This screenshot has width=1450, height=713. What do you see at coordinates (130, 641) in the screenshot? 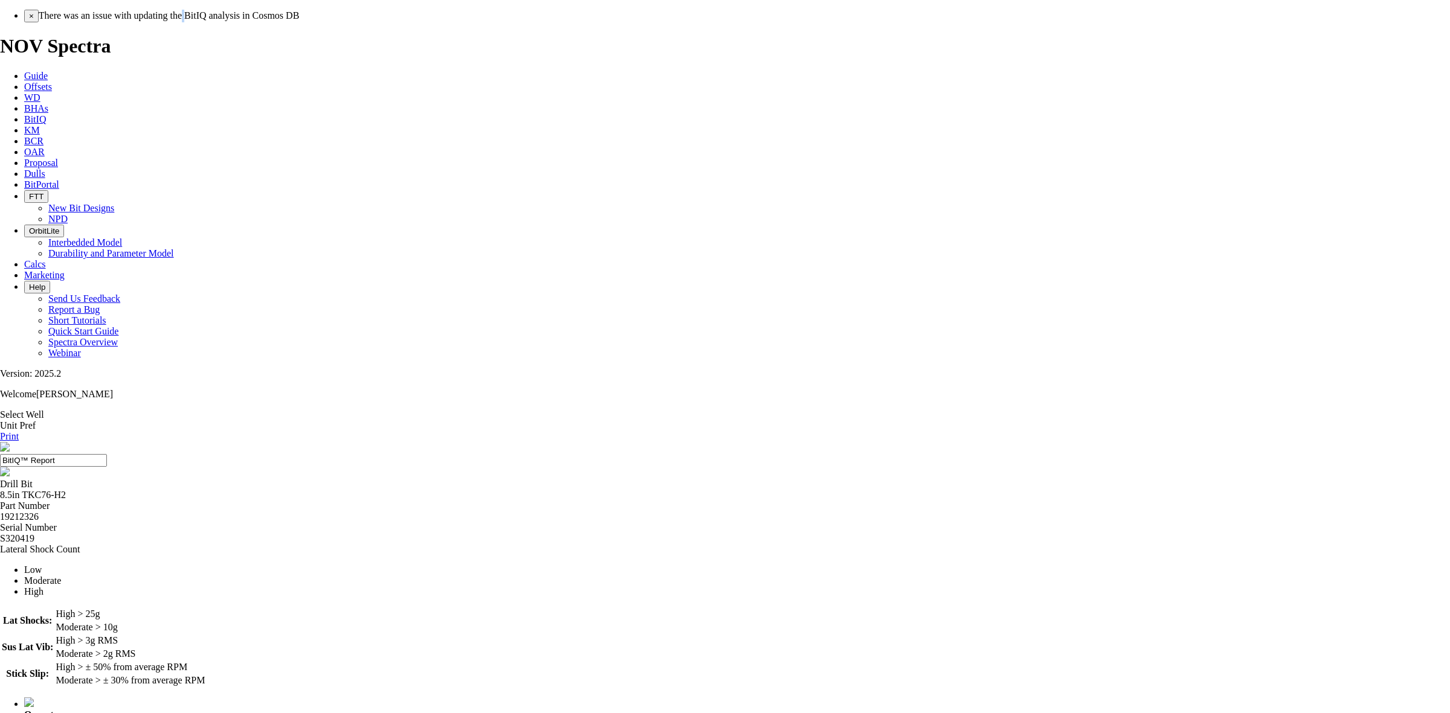
I see `td: High > 3g RMS` at bounding box center [130, 641].